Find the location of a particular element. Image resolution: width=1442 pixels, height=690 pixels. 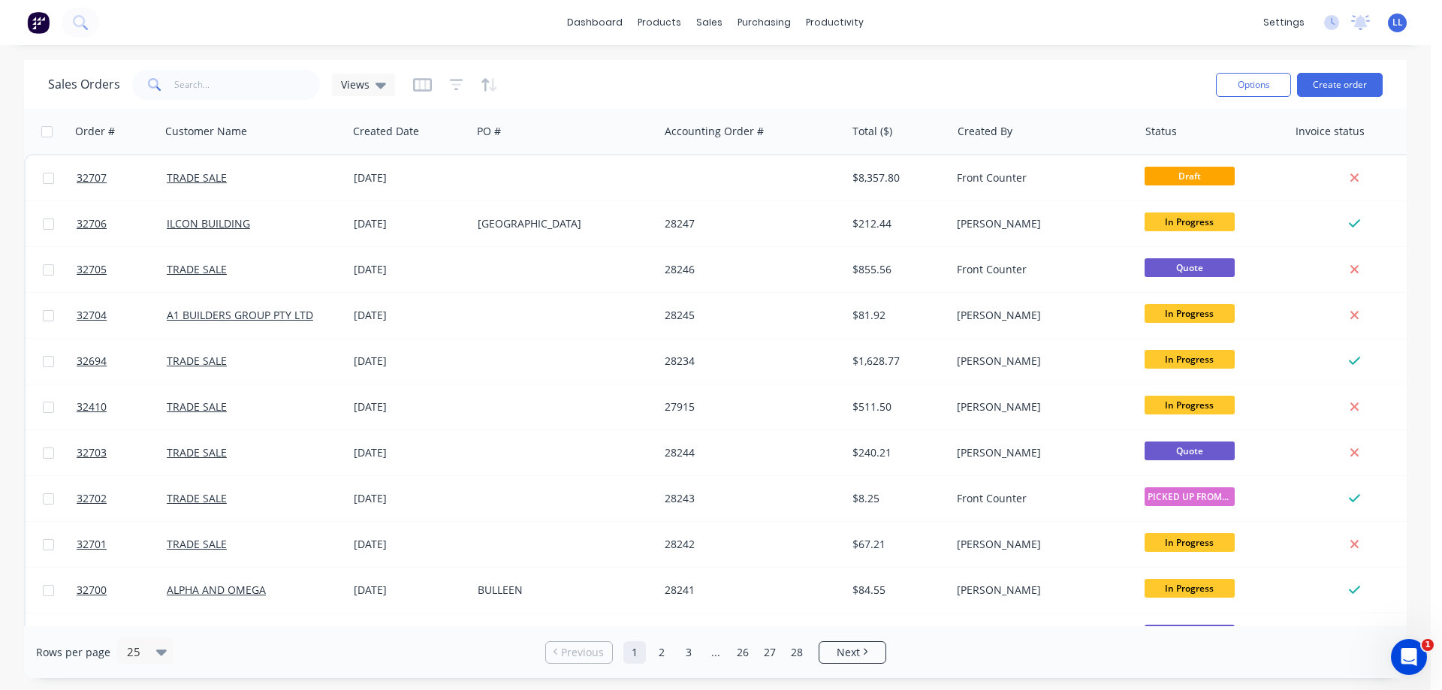

a: Page 27 is located at coordinates (770, 653).